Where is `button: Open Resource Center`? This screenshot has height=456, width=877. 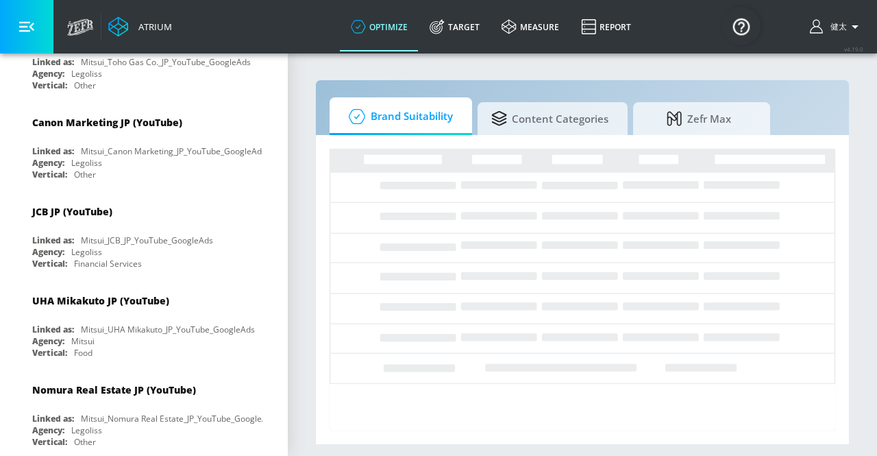
button: Open Resource Center is located at coordinates (741, 26).